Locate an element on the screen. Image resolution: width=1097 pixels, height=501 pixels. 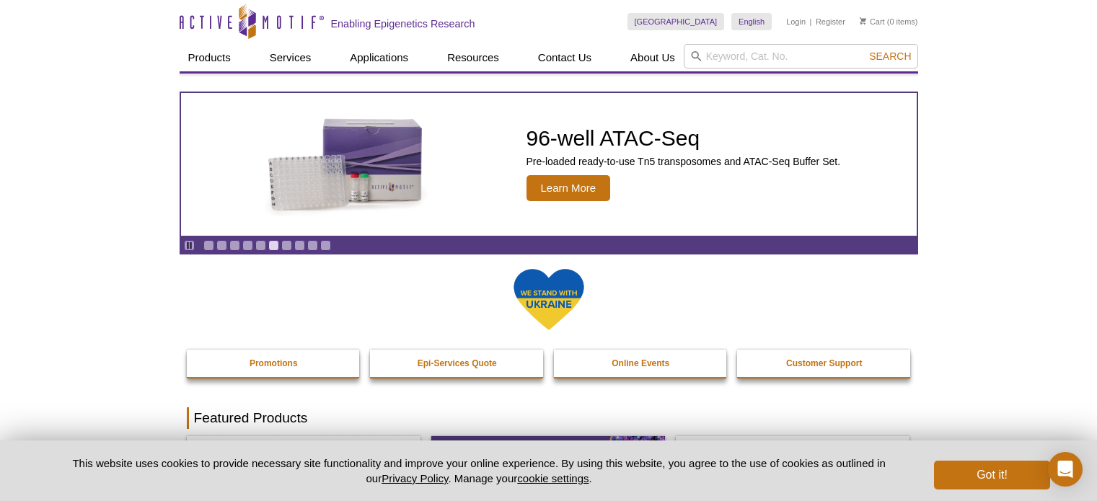
a: Go to slide 7 is located at coordinates (286, 245).